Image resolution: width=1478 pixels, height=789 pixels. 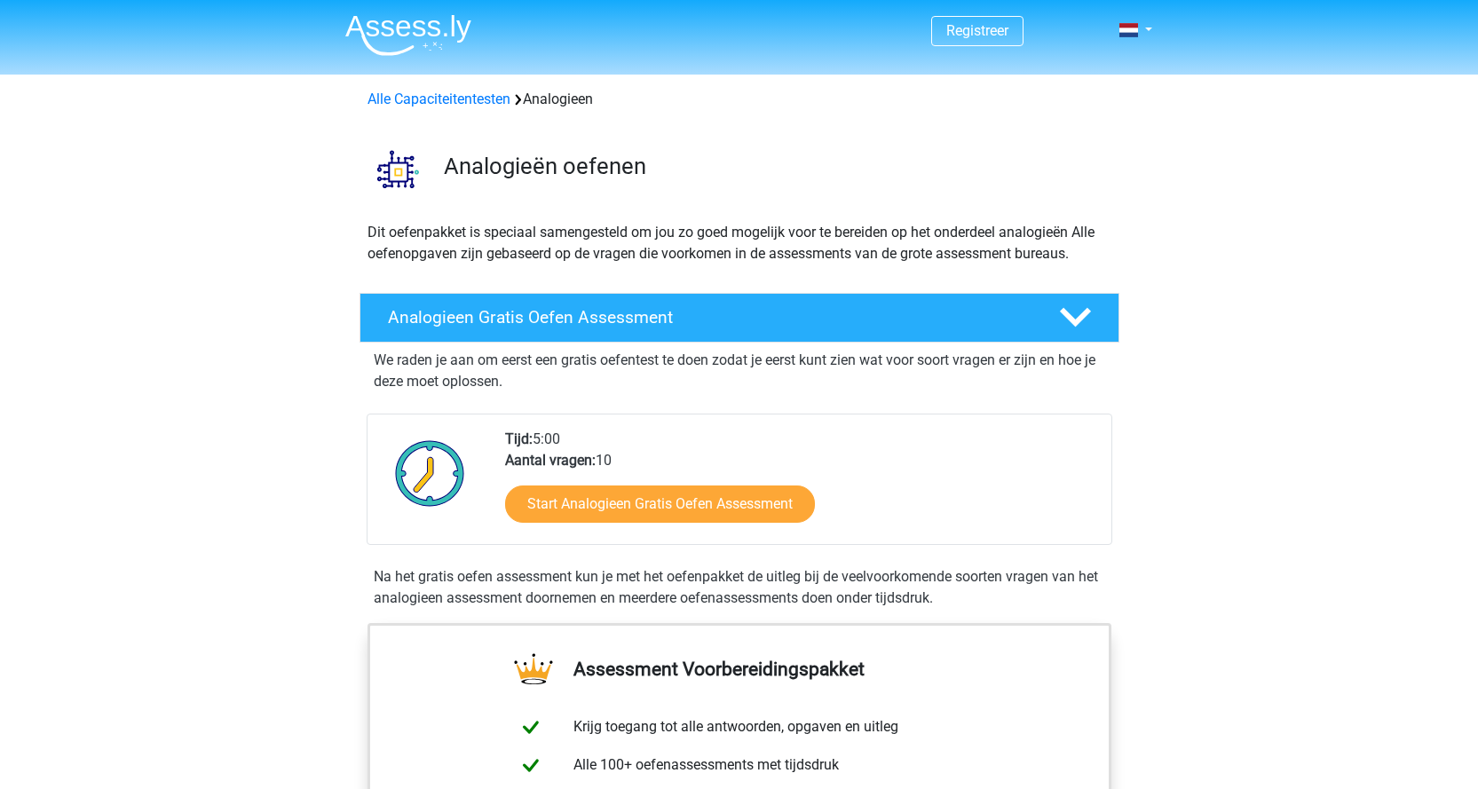 I want to click on a: Alle Capaciteitentesten, so click(x=439, y=99).